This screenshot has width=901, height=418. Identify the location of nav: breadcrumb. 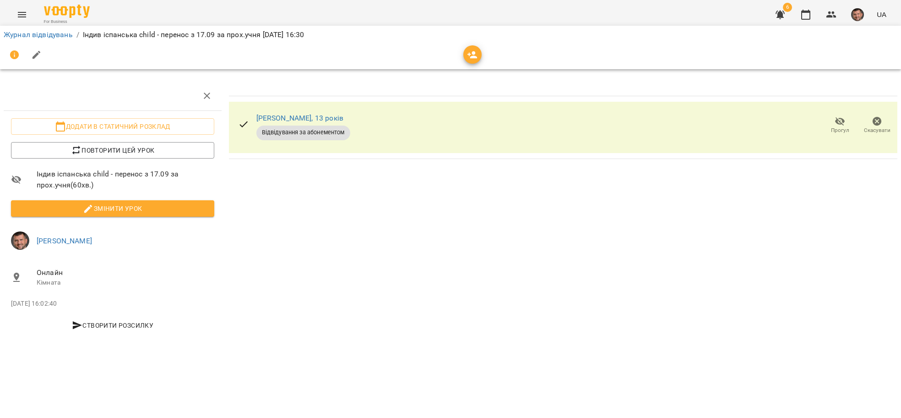
(451, 35).